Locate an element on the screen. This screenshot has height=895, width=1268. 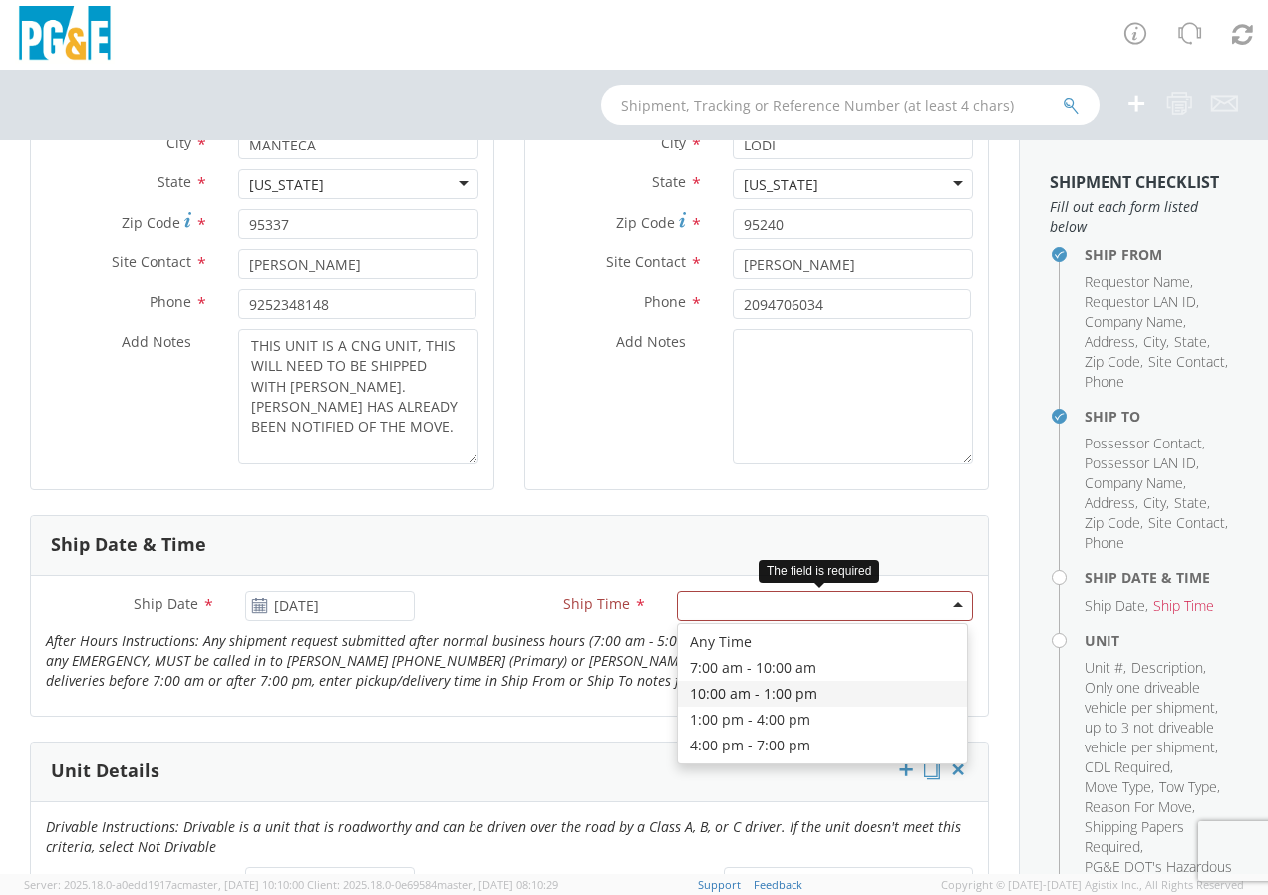
a: Support is located at coordinates (719, 884).